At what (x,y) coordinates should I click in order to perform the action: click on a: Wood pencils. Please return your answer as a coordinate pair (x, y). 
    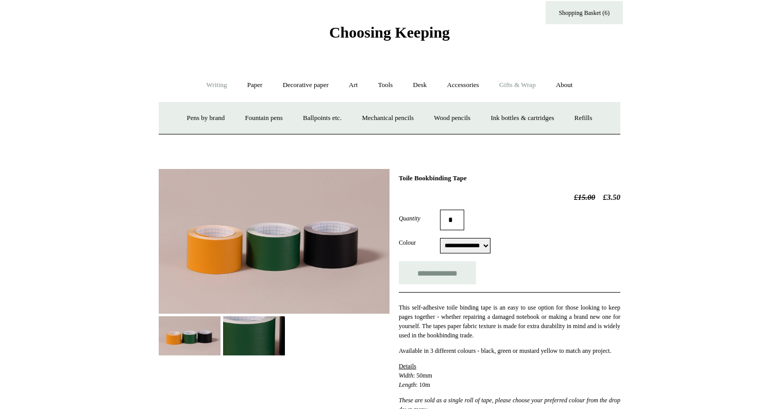
    Looking at the image, I should click on (452, 118).